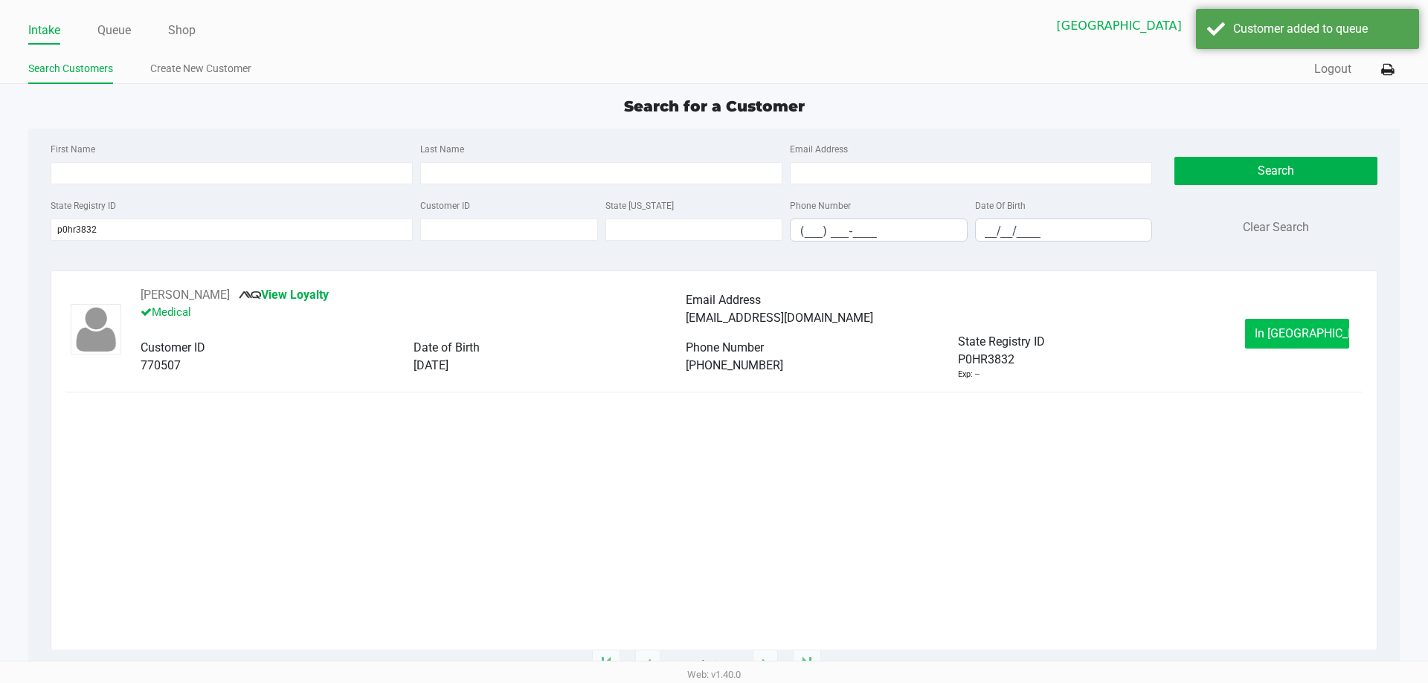 The width and height of the screenshot is (1428, 683). Describe the element at coordinates (986, 360) in the screenshot. I see `span: P0HR3832` at that location.